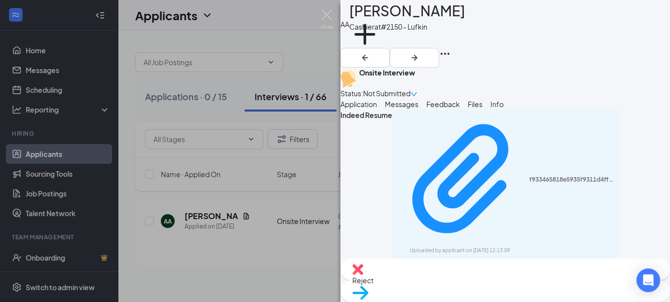 The width and height of the screenshot is (670, 302). I want to click on div: Open Intercom Messenger, so click(648, 280).